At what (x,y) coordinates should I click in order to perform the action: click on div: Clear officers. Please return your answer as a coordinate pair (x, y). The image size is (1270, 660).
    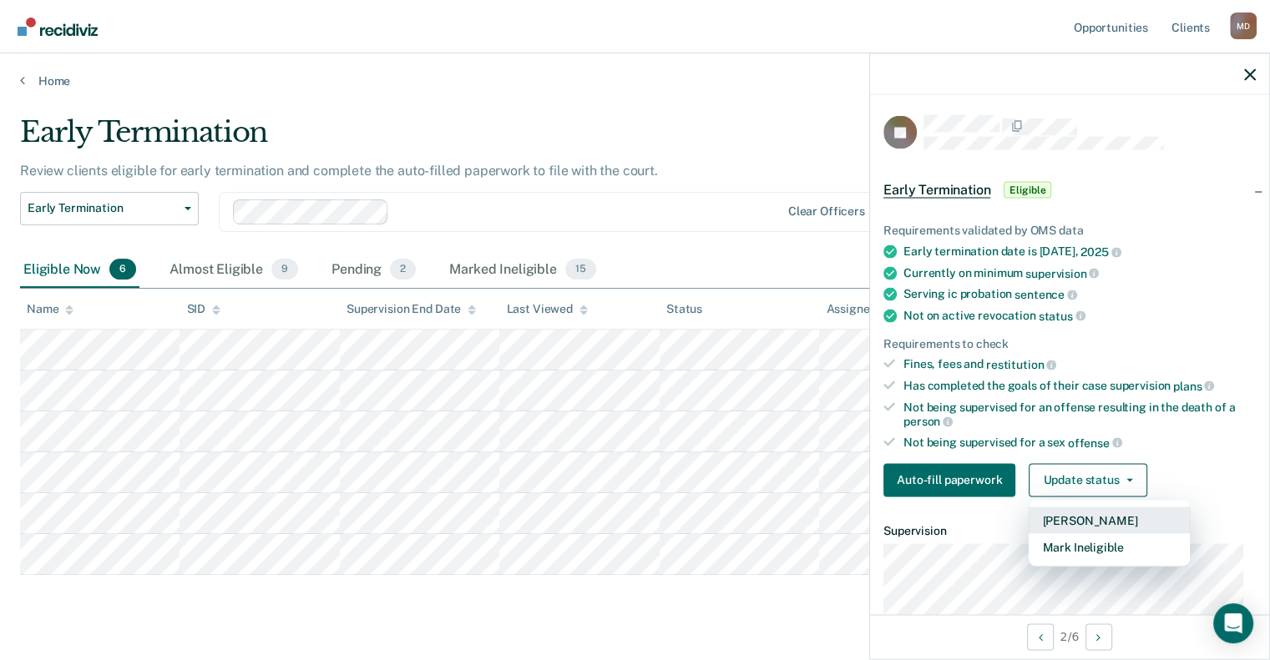
    Looking at the image, I should click on (826, 211).